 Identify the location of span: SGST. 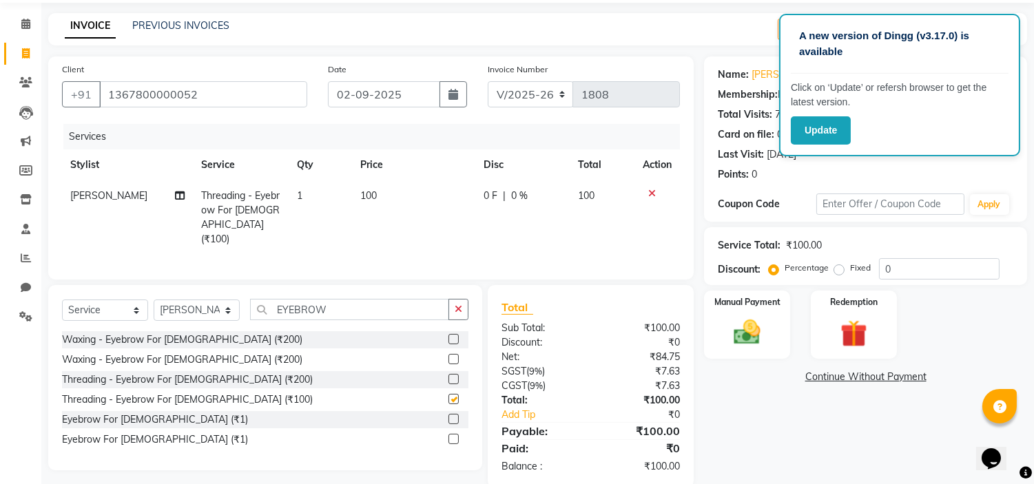
(514, 371).